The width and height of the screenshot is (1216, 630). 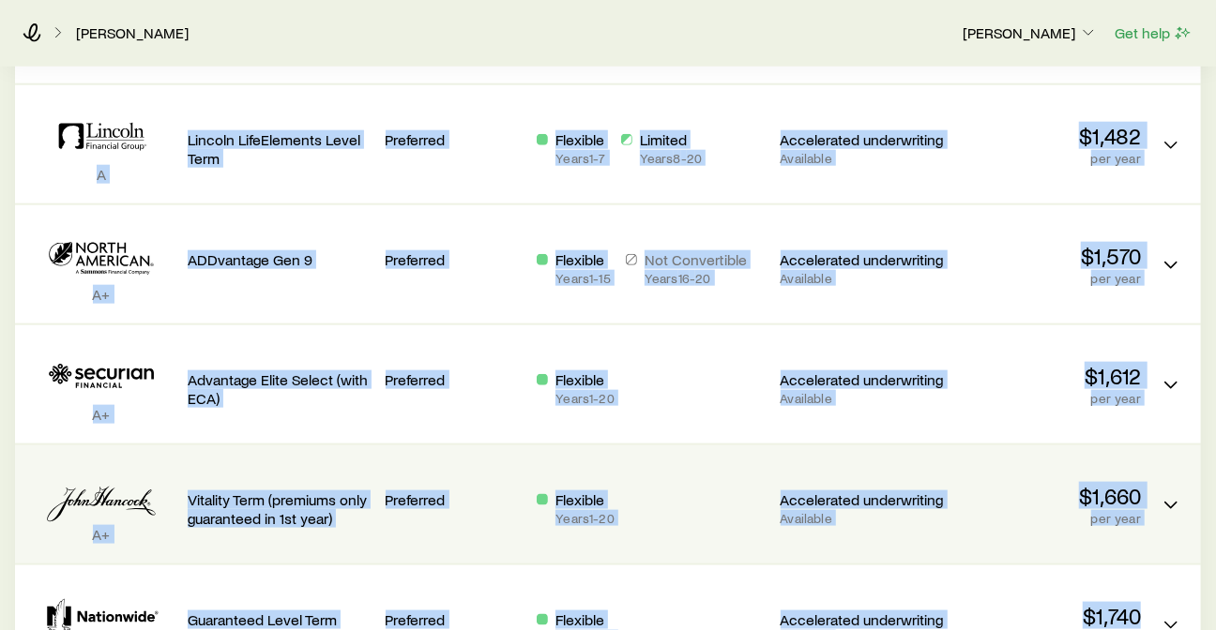 What do you see at coordinates (580, 159) in the screenshot?
I see `p: Years 1 - 7` at bounding box center [580, 159].